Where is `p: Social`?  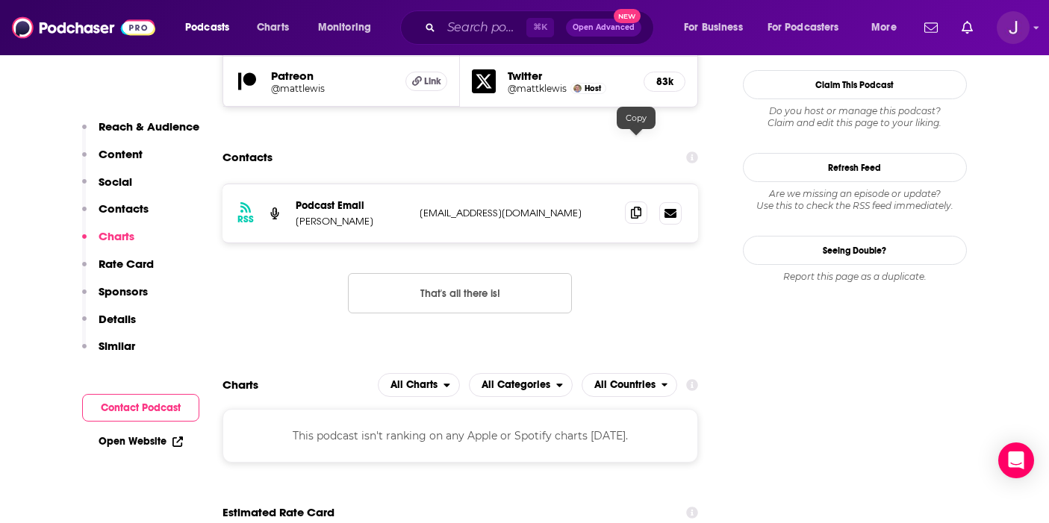
p: Social is located at coordinates (115, 181).